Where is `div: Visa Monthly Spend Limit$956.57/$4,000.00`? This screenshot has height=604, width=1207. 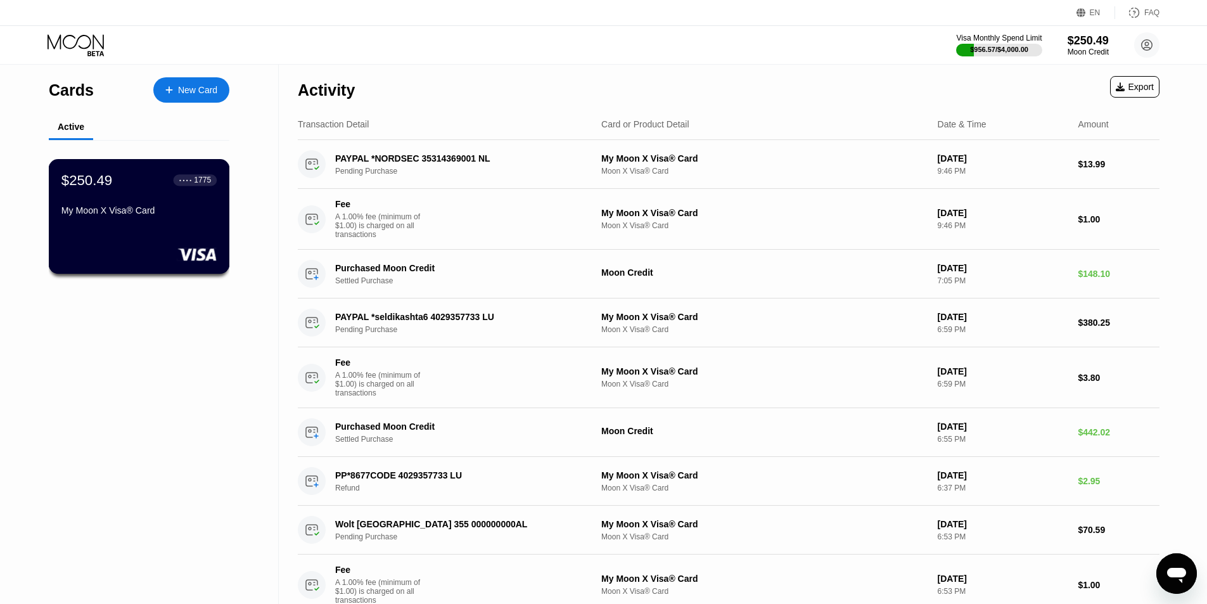
div: Visa Monthly Spend Limit$956.57/$4,000.00 is located at coordinates (999, 45).